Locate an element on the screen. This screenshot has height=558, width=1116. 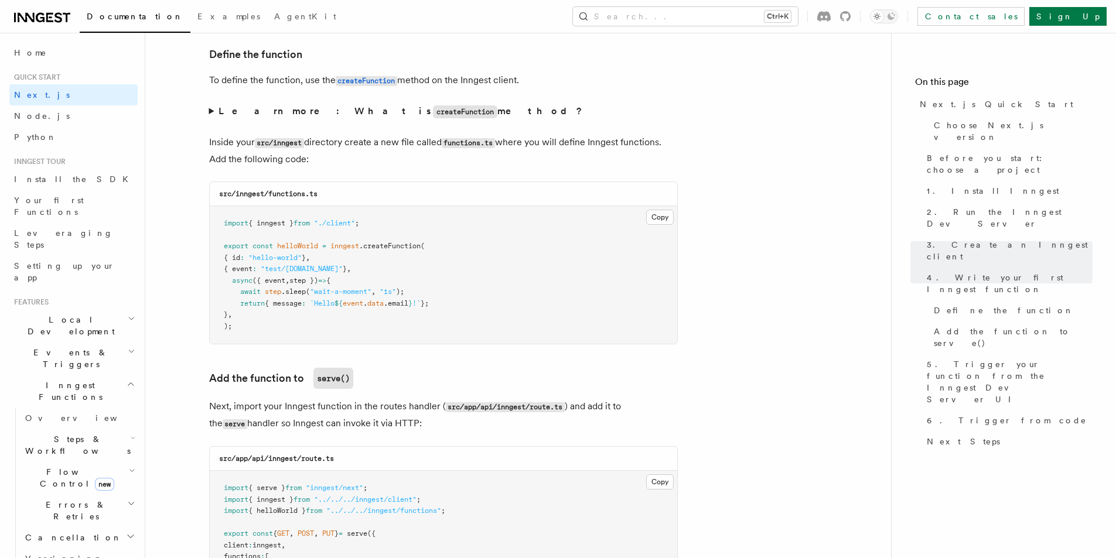
span: step is located at coordinates (273, 292).